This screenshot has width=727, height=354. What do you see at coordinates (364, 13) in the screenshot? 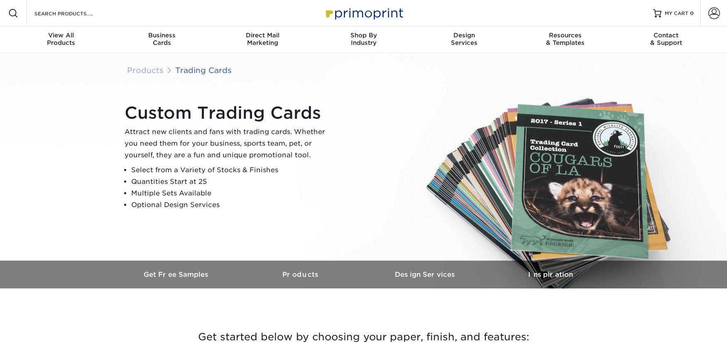
I see `img: Primoprint` at bounding box center [364, 13].